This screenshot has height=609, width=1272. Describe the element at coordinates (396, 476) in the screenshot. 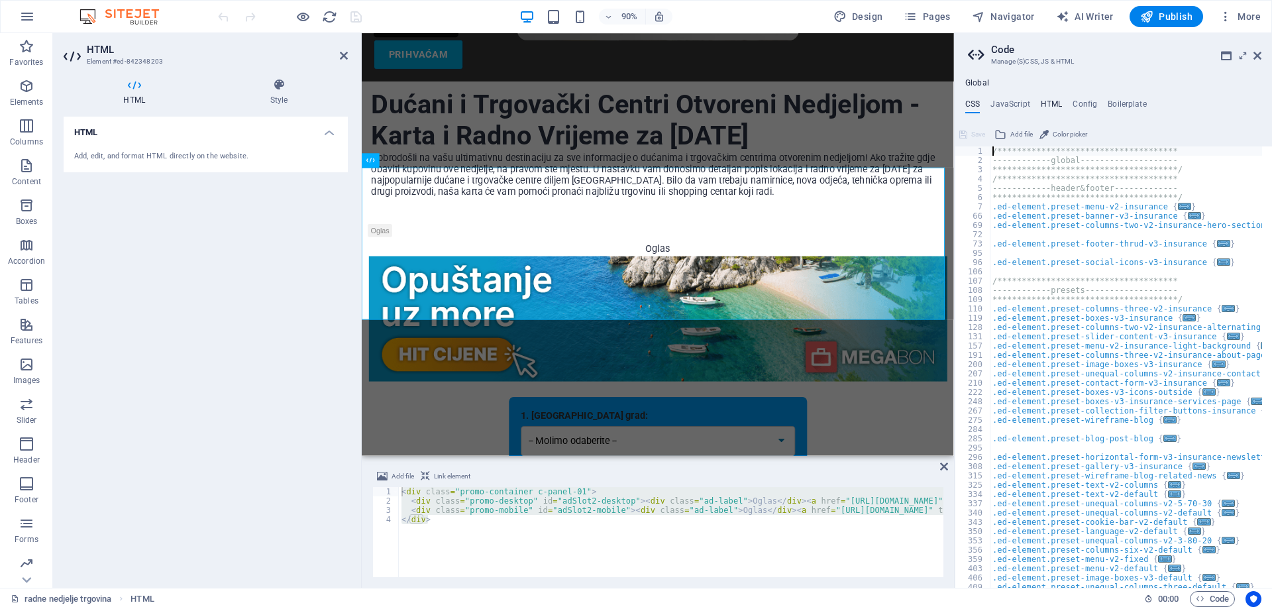

I see `button: Add file` at that location.